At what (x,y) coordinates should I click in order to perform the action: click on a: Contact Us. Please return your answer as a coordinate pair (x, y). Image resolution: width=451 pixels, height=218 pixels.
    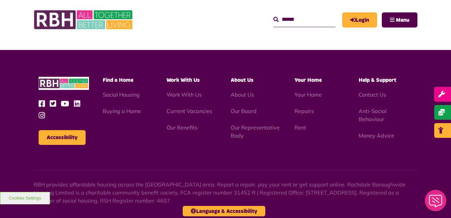
    Looking at the image, I should click on (372, 95).